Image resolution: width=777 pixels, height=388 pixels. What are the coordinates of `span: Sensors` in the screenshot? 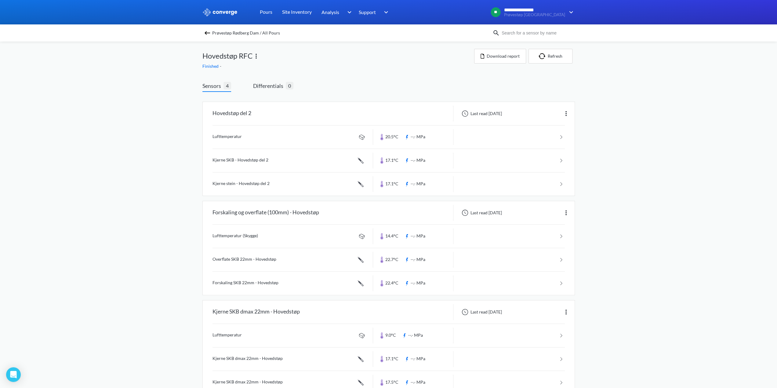 It's located at (213, 86).